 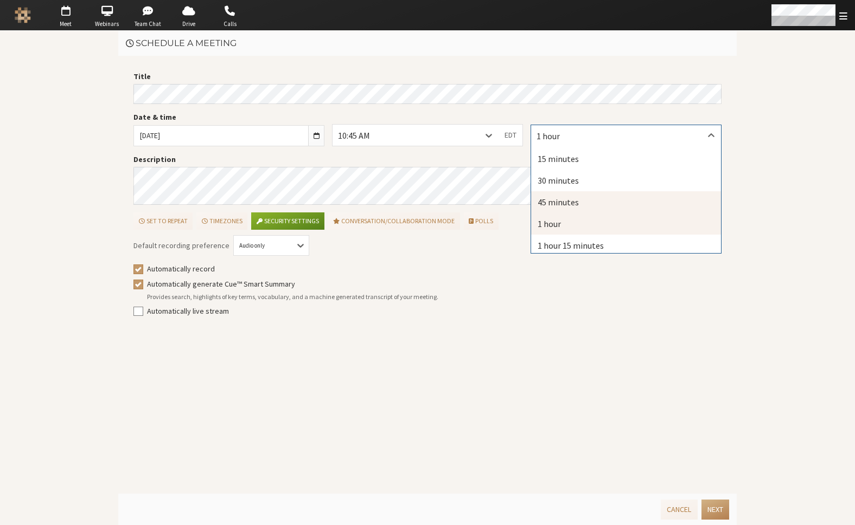 I want to click on span: Meet, so click(x=66, y=24).